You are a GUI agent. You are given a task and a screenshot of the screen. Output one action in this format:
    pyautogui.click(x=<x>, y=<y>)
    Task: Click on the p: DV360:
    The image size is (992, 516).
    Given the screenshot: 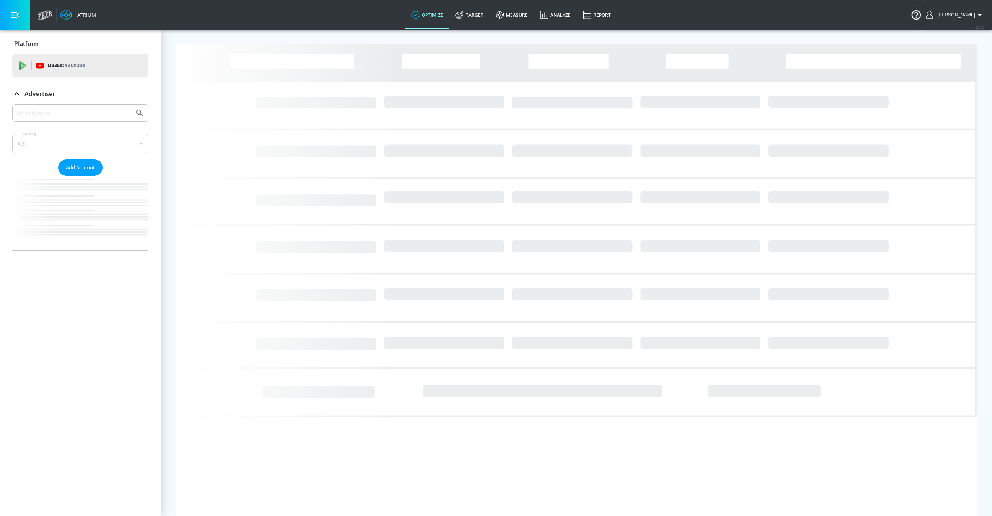 What is the action you would take?
    pyautogui.click(x=66, y=65)
    